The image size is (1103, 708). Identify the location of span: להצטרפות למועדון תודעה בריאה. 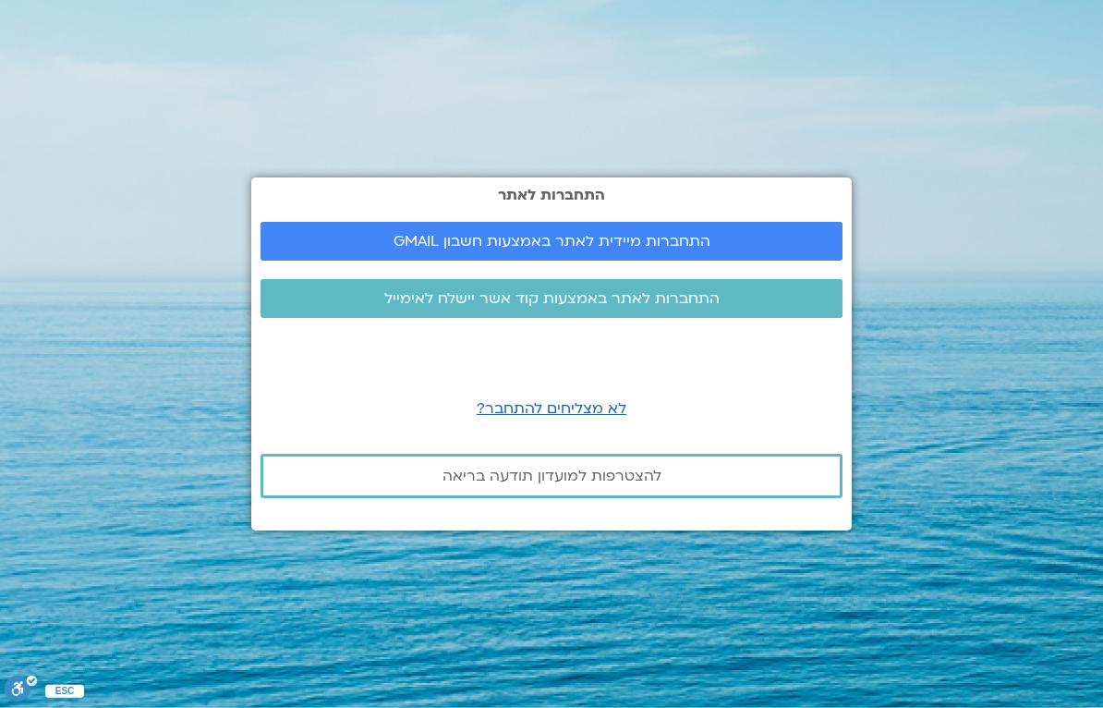
(552, 476).